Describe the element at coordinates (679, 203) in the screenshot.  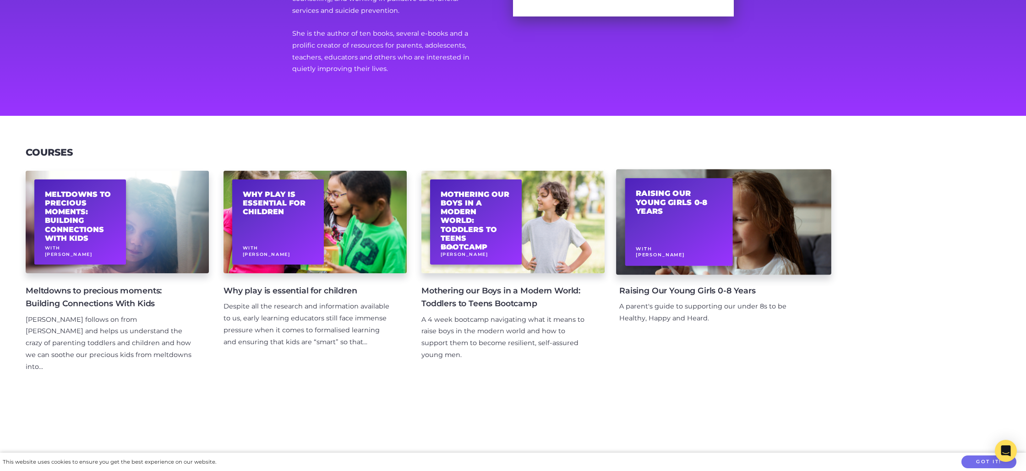
I see `h2: Raising Our Young Girls 0-8 Years` at that location.